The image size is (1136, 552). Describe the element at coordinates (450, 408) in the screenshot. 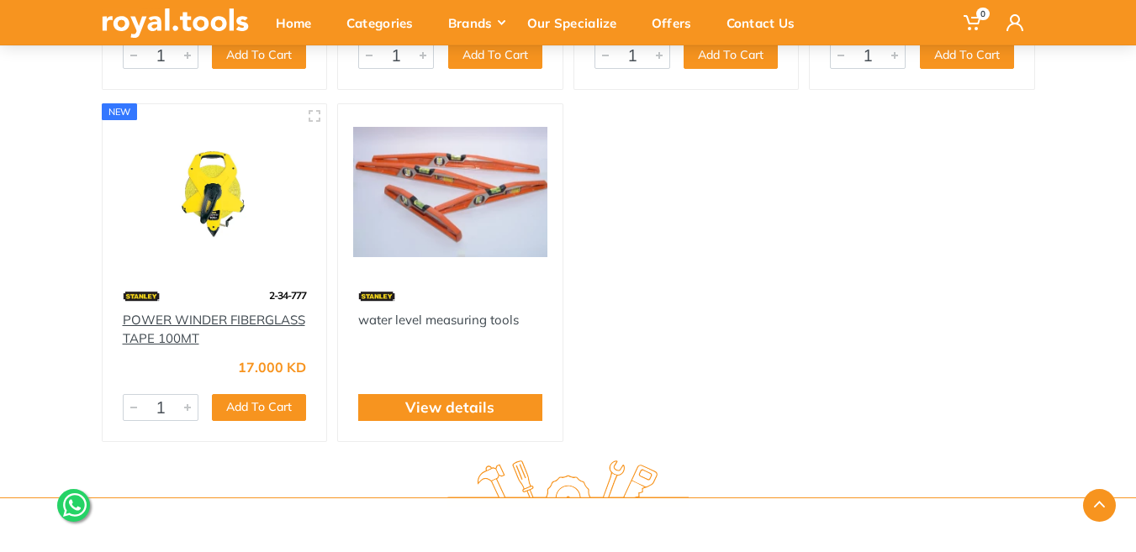

I see `a: View details` at that location.